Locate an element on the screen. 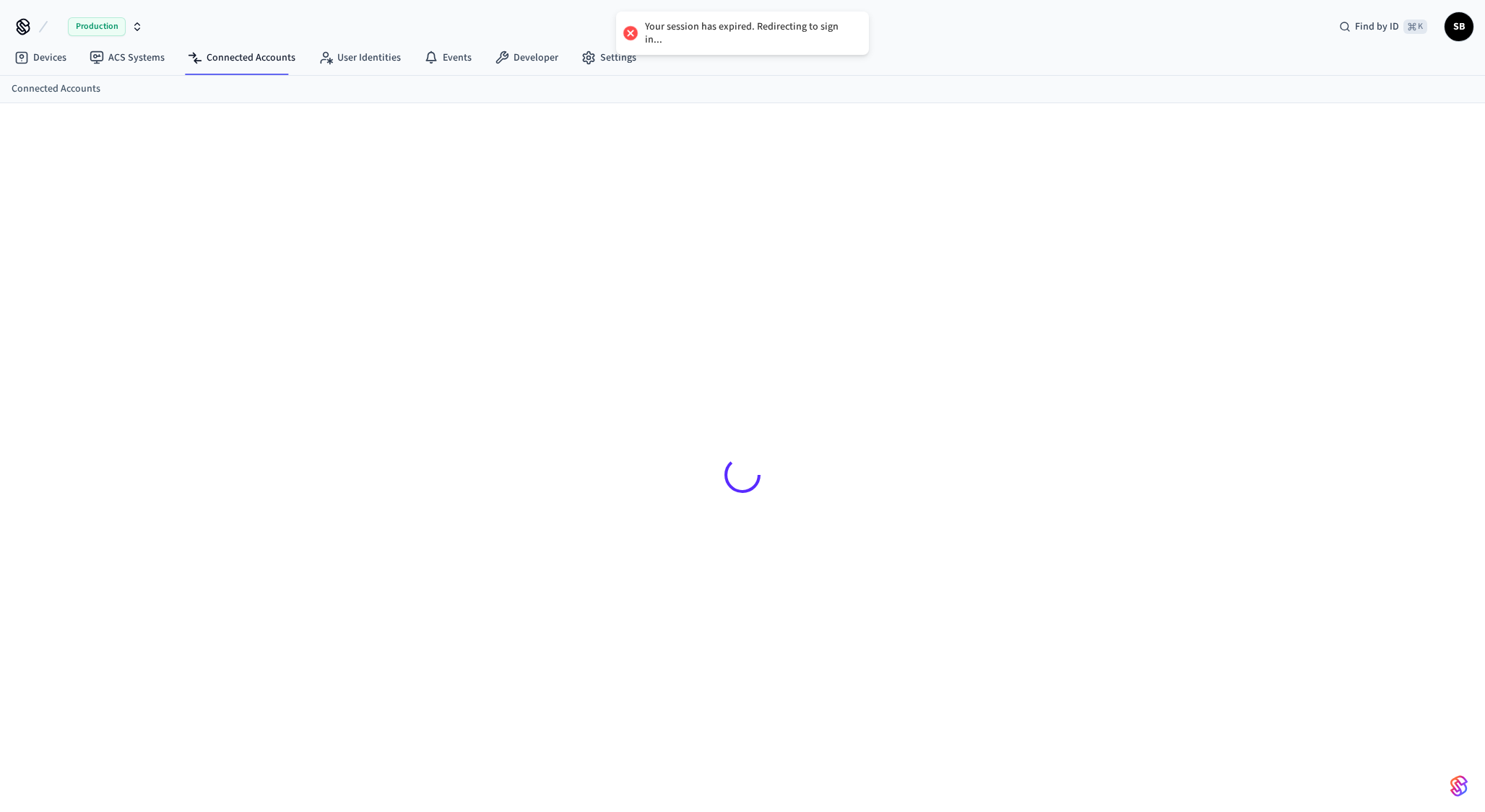 The height and width of the screenshot is (812, 1485). a: Devices is located at coordinates (41, 57).